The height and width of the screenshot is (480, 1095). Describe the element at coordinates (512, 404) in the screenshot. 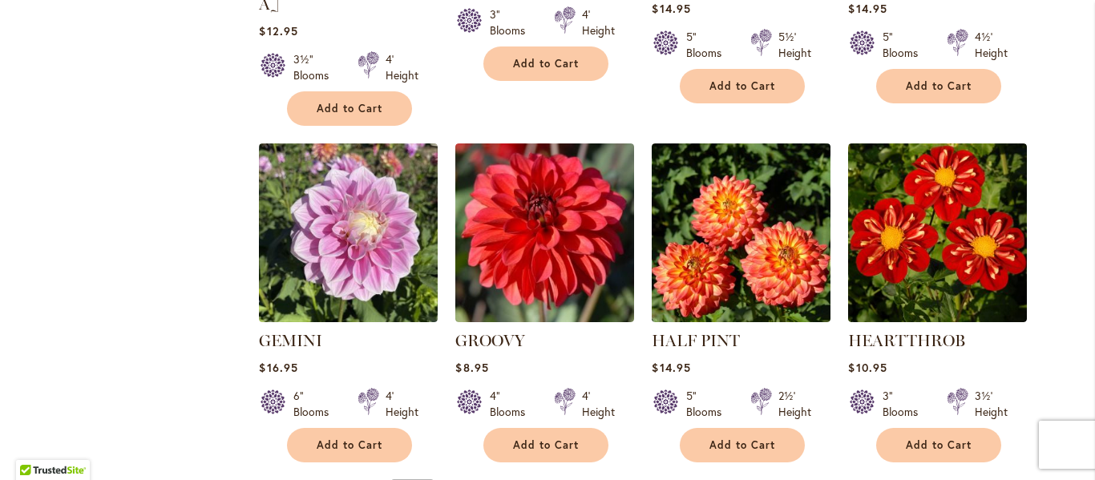

I see `div: 4" Blooms` at that location.